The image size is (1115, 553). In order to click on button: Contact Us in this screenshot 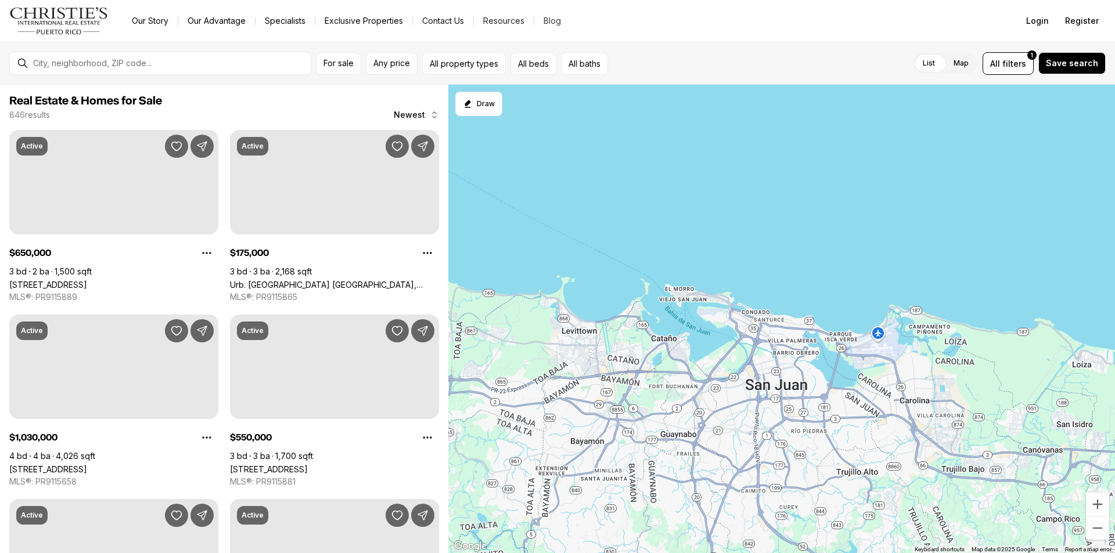, I will do `click(443, 21)`.